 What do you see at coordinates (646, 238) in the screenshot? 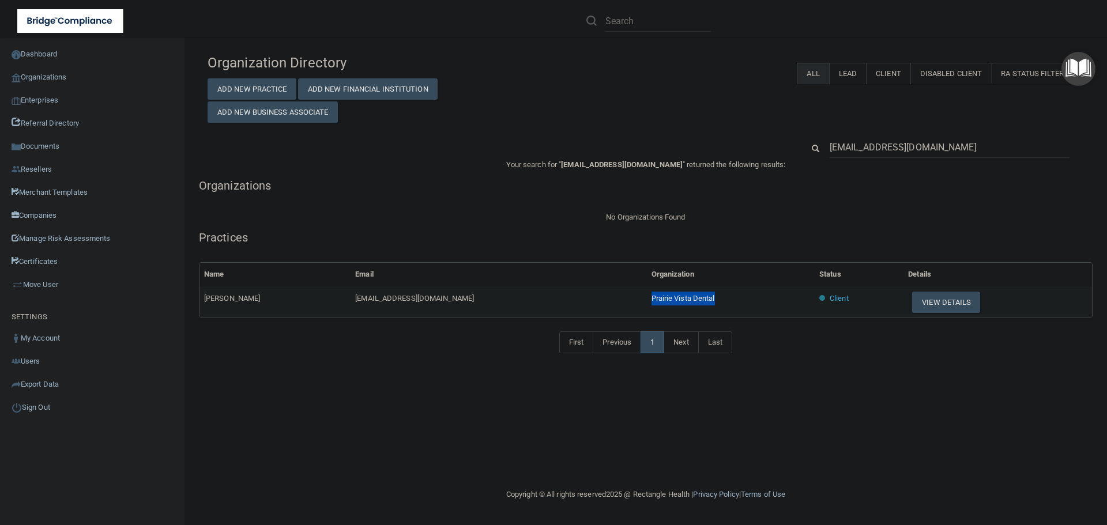
I see `h5: Practices` at bounding box center [646, 238].